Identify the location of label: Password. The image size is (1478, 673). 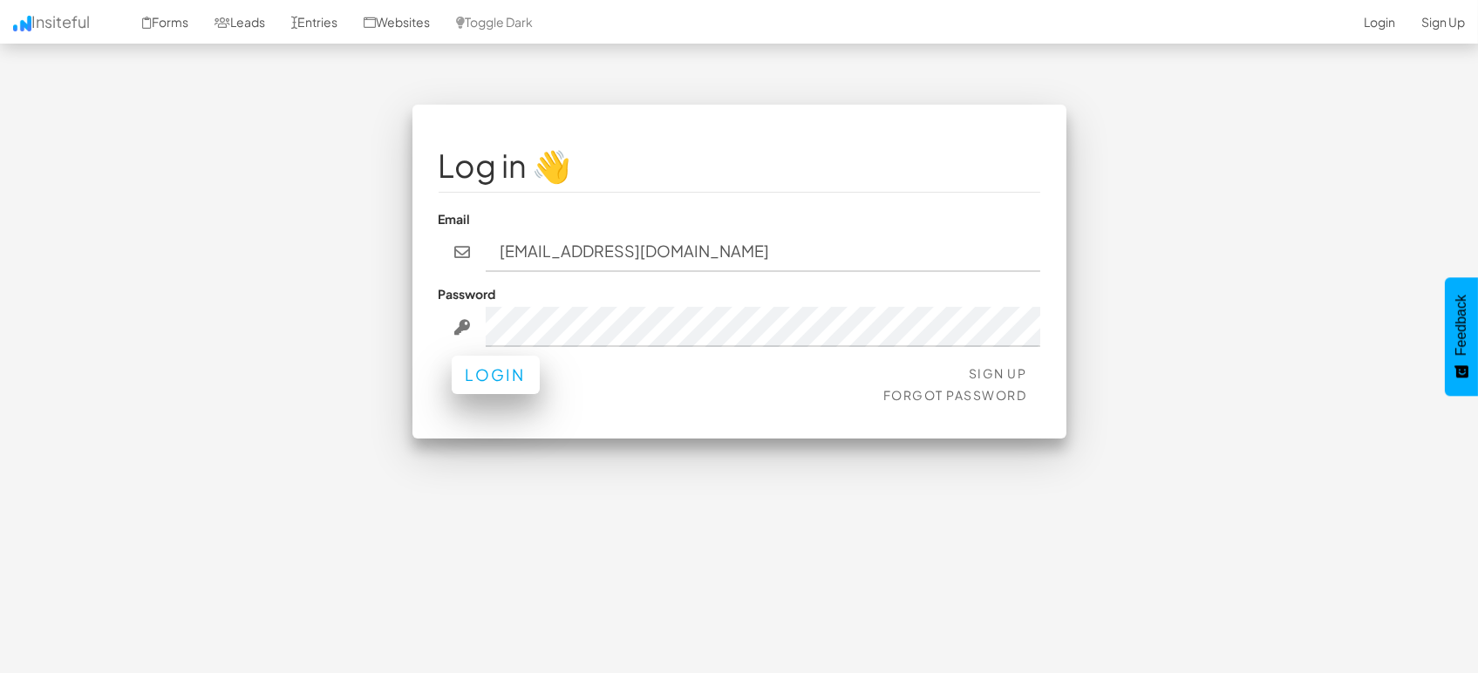
(467, 294).